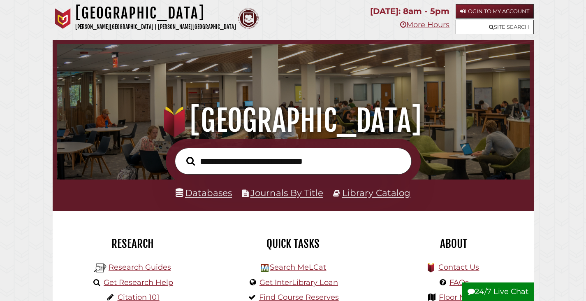 The height and width of the screenshot is (301, 586). I want to click on a: Contact Us, so click(458, 267).